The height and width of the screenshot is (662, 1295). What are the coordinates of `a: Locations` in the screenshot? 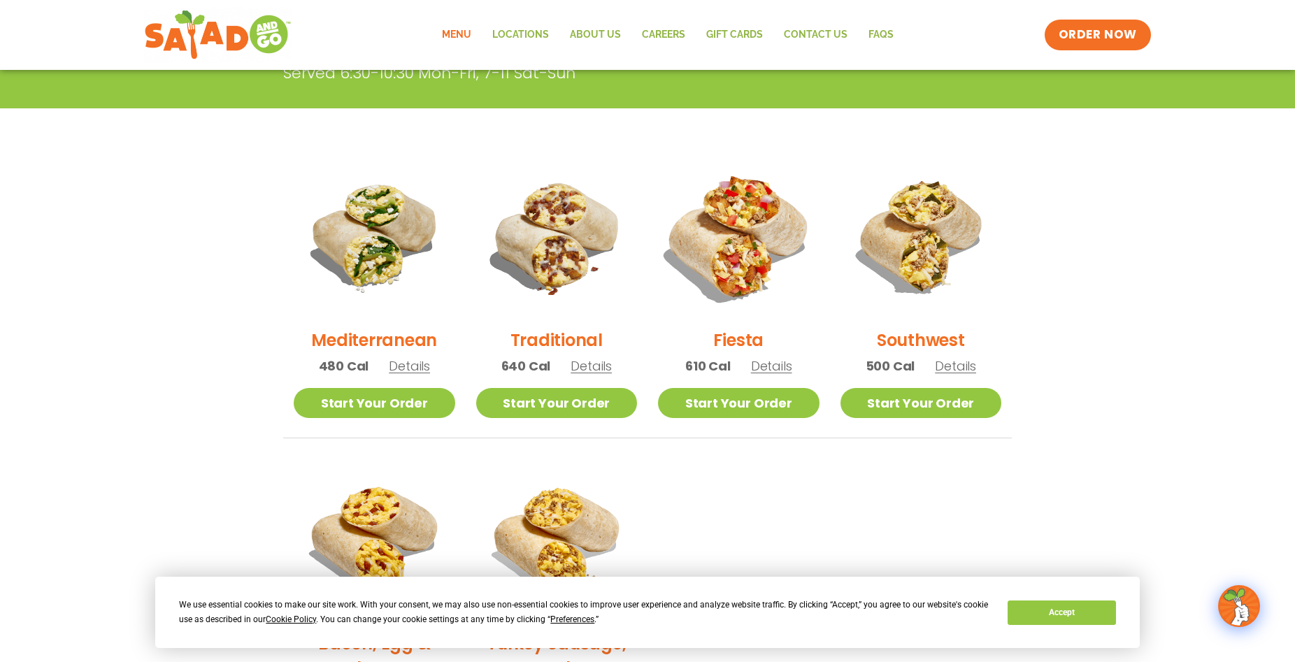 It's located at (520, 35).